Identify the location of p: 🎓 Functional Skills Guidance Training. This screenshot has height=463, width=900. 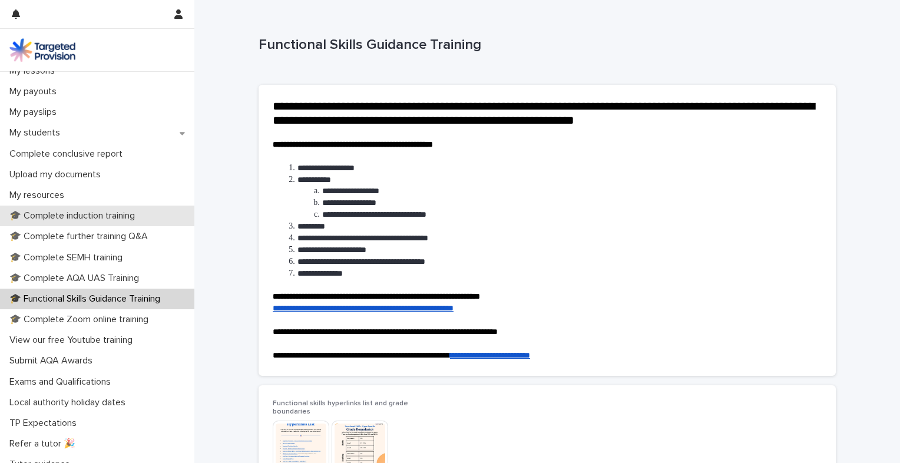
(87, 299).